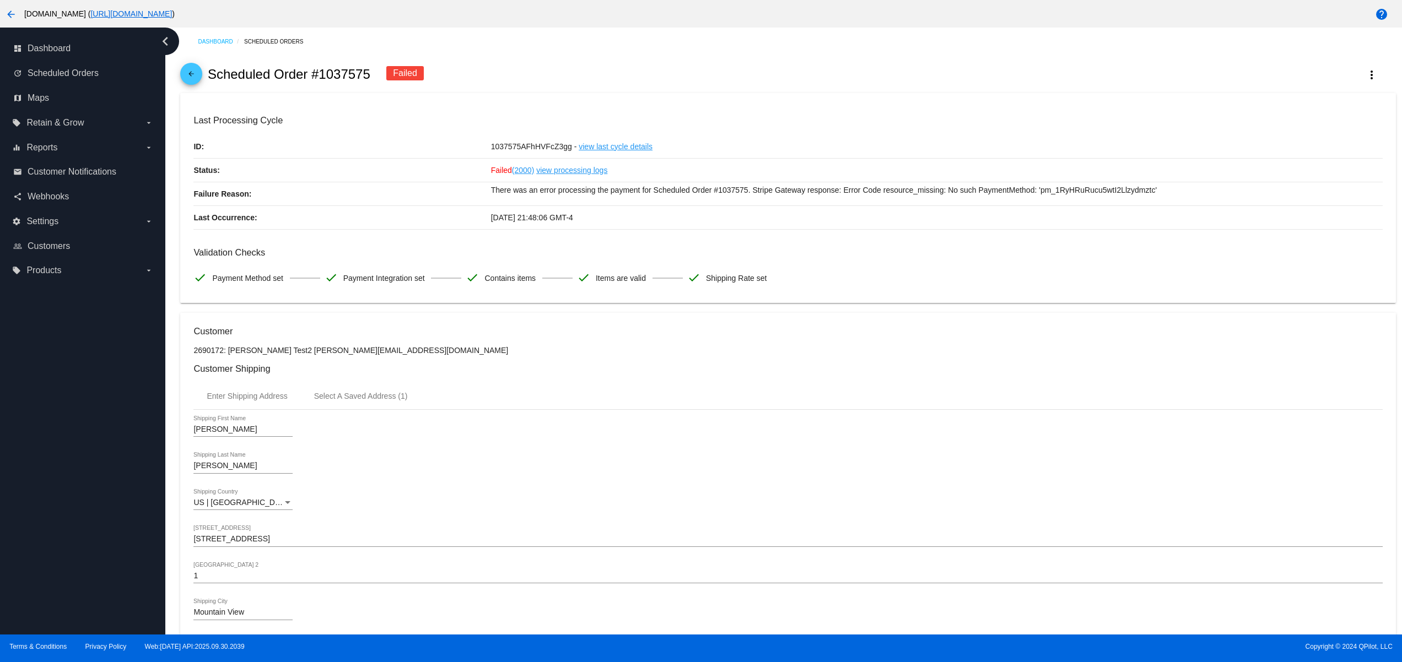 This screenshot has width=1402, height=662. What do you see at coordinates (42, 148) in the screenshot?
I see `span: Reports` at bounding box center [42, 148].